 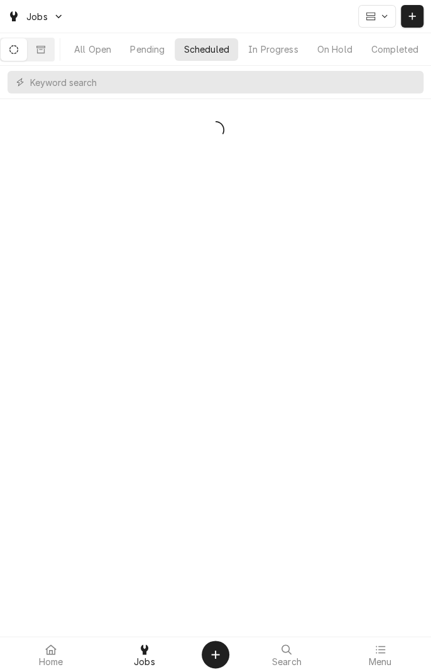 What do you see at coordinates (394, 49) in the screenshot?
I see `div: Completed` at bounding box center [394, 49].